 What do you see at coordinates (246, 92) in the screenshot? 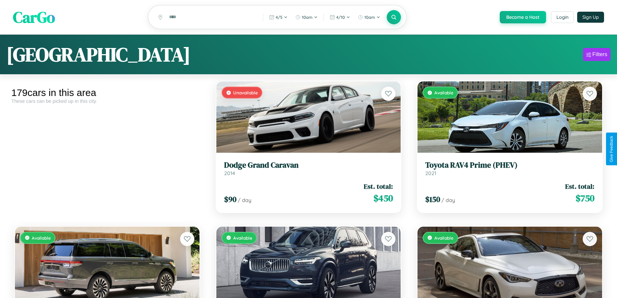
I see `span: Unavailable` at bounding box center [246, 92].